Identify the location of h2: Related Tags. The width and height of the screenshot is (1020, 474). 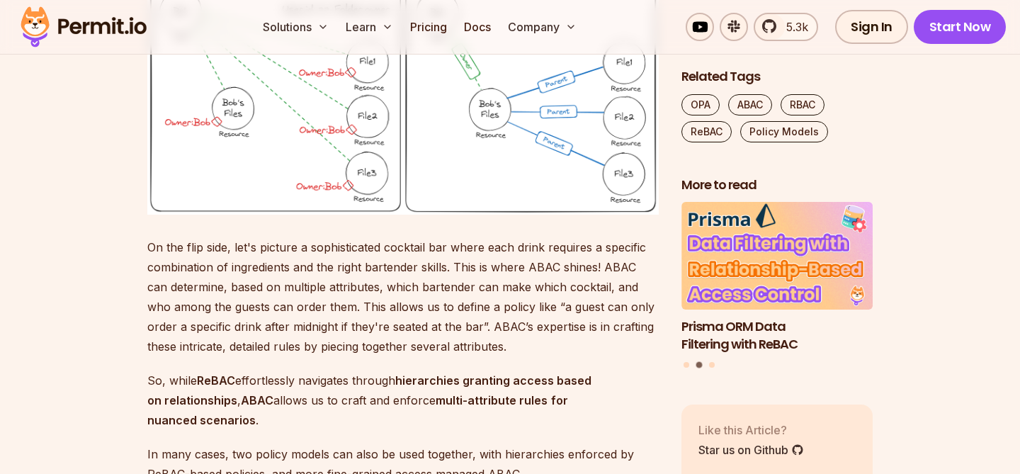
(777, 77).